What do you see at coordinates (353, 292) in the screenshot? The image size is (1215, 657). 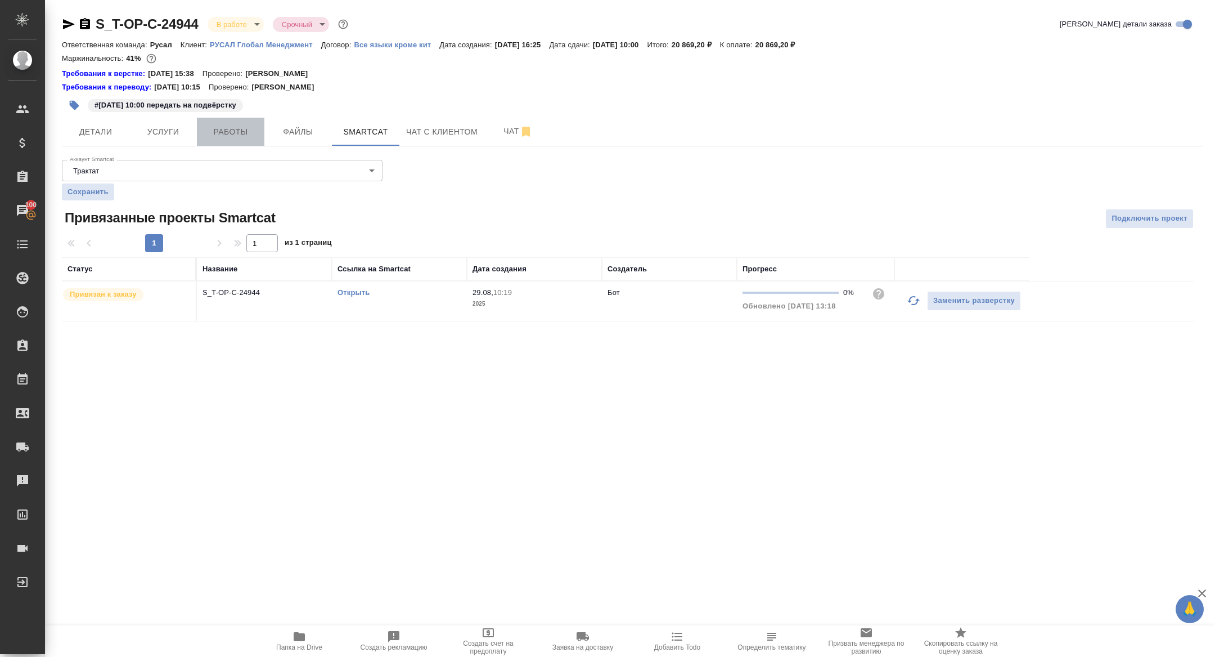 I see `a: Открыть` at bounding box center [353, 292].